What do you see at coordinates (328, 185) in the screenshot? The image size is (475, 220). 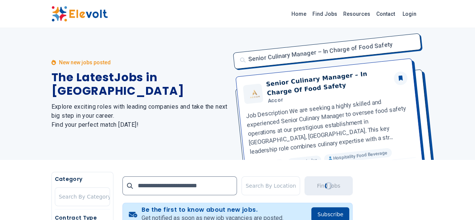 I see `button: Find JobsLoading...` at bounding box center [328, 185].